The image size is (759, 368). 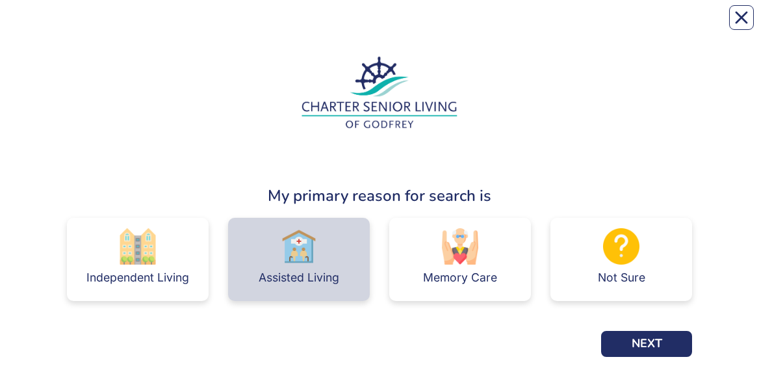 I want to click on div: Assisted Living, so click(x=299, y=277).